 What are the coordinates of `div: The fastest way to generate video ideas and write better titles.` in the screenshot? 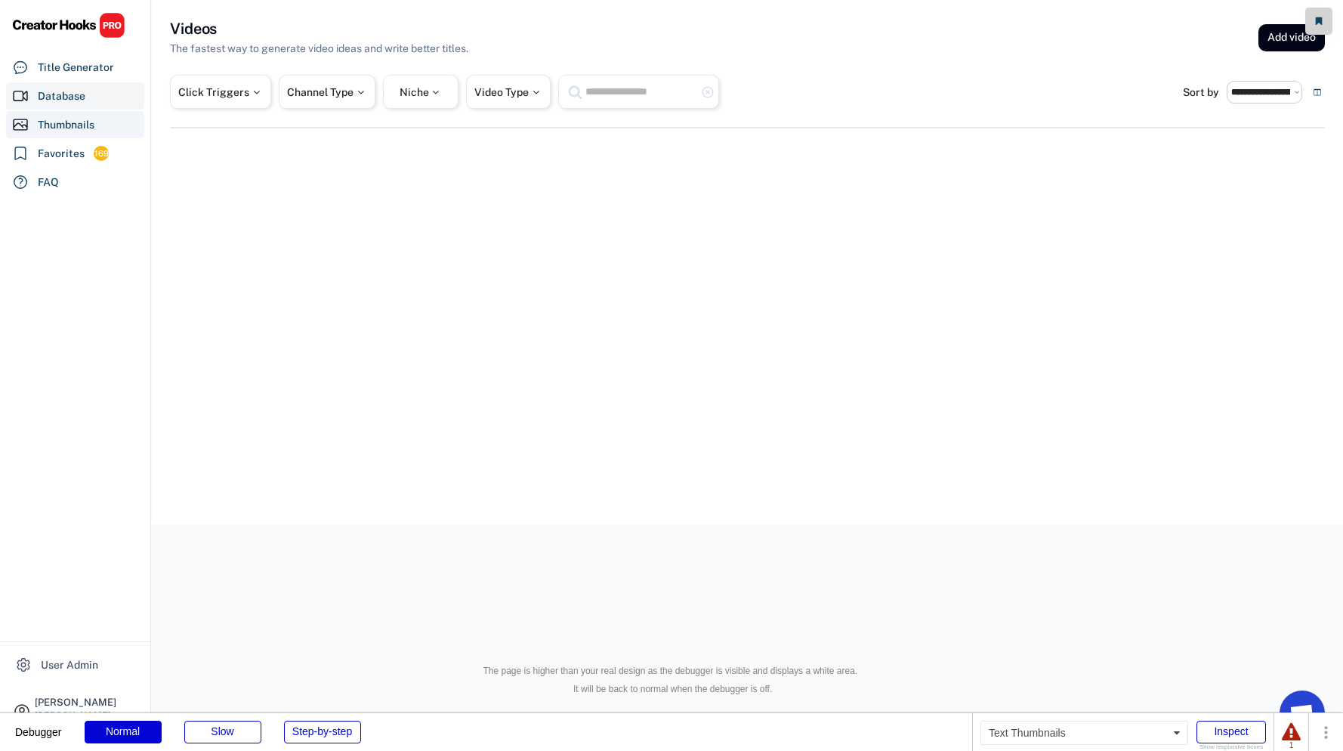 It's located at (319, 48).